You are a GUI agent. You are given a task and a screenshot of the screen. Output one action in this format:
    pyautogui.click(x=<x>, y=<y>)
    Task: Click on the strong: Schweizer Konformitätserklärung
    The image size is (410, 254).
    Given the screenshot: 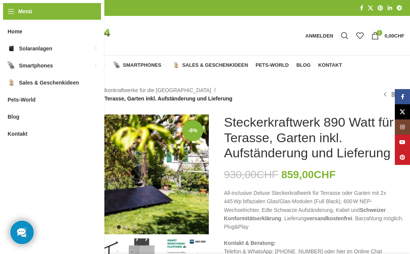 What is the action you would take?
    pyautogui.click(x=305, y=214)
    